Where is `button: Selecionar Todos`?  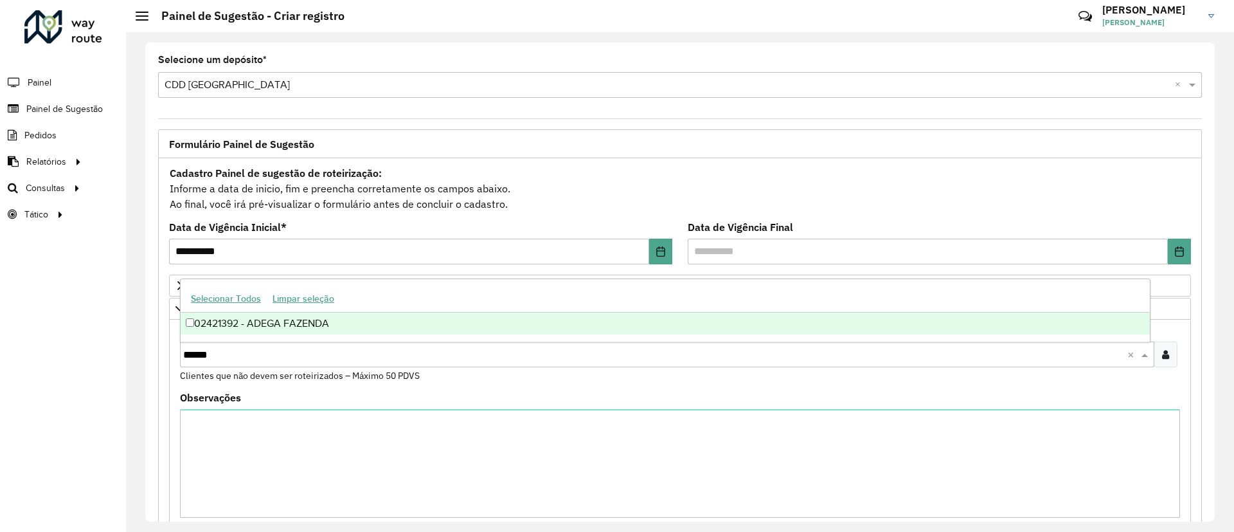 button: Selecionar Todos is located at coordinates (226, 298).